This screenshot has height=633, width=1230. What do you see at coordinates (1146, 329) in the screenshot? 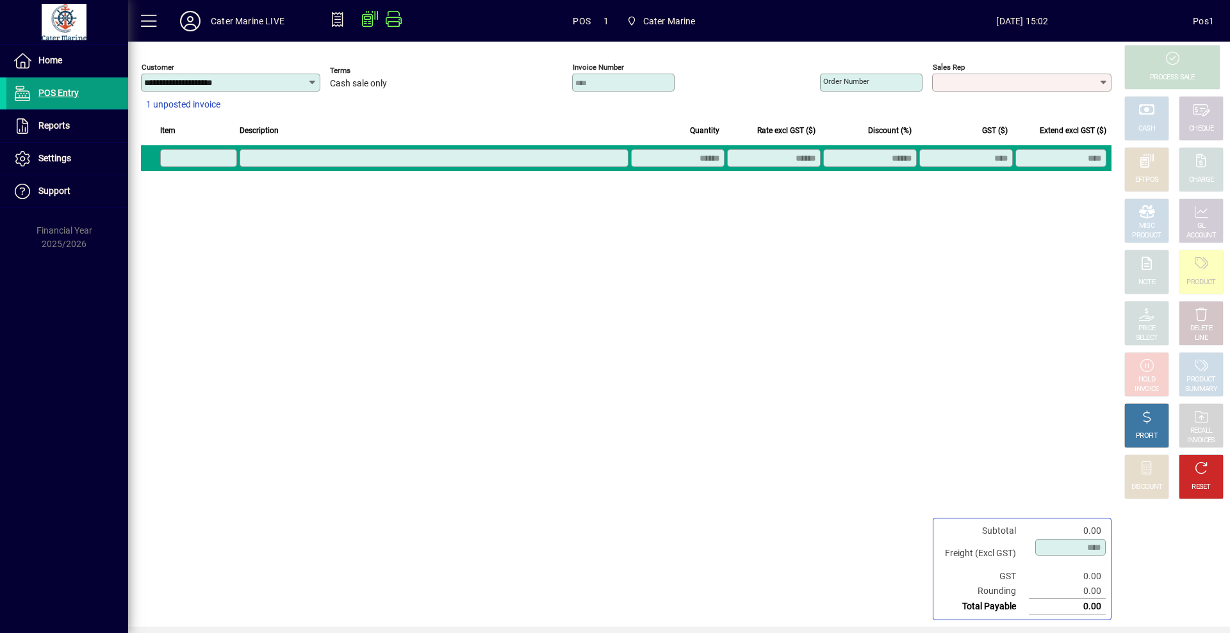
I see `div: PRICE` at bounding box center [1146, 329].